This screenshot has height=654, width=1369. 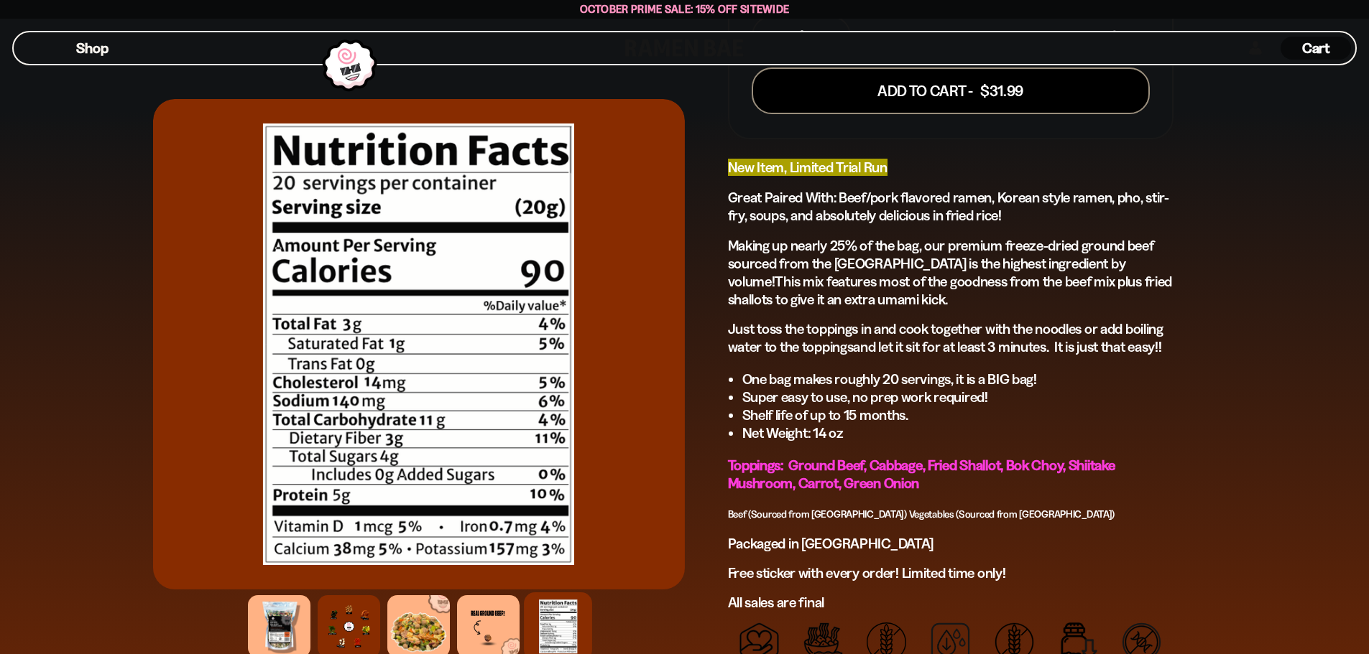 I want to click on button: Mobile Menu Trigger, so click(x=45, y=48).